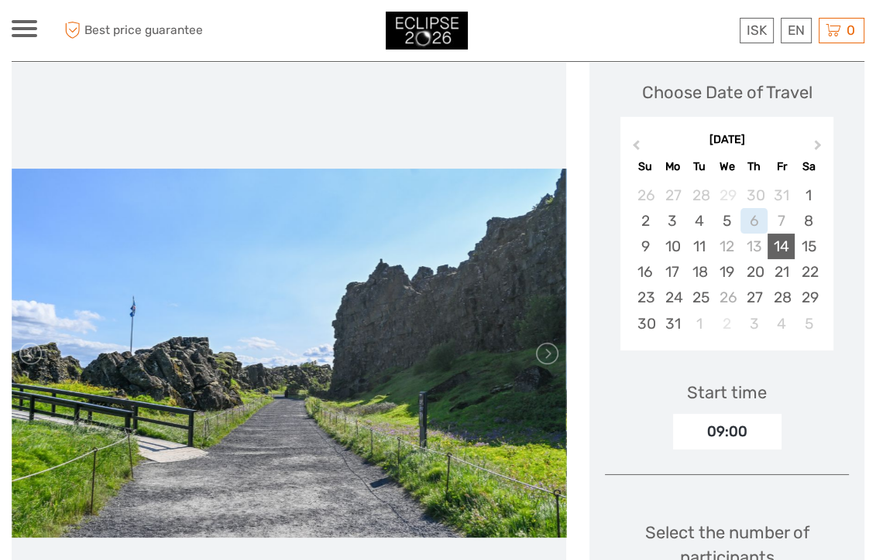 The height and width of the screenshot is (560, 876). I want to click on p: We're away right now. Please check back later!, so click(98, 33).